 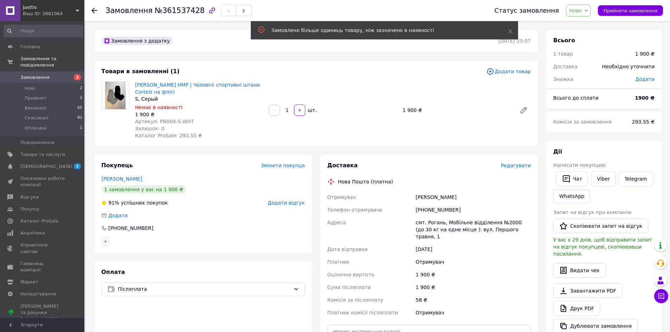 I want to click on span: Післяплата, so click(x=204, y=289).